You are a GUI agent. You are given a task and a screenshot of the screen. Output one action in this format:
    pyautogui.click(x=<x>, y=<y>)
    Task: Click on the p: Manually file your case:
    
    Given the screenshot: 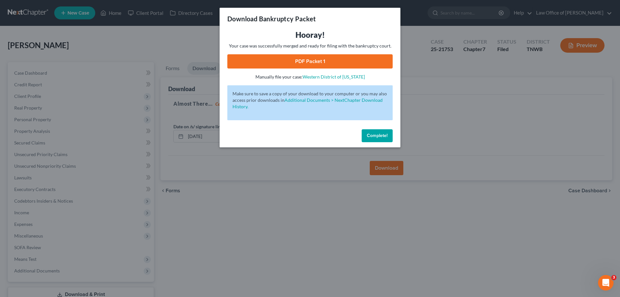 What is the action you would take?
    pyautogui.click(x=310, y=77)
    